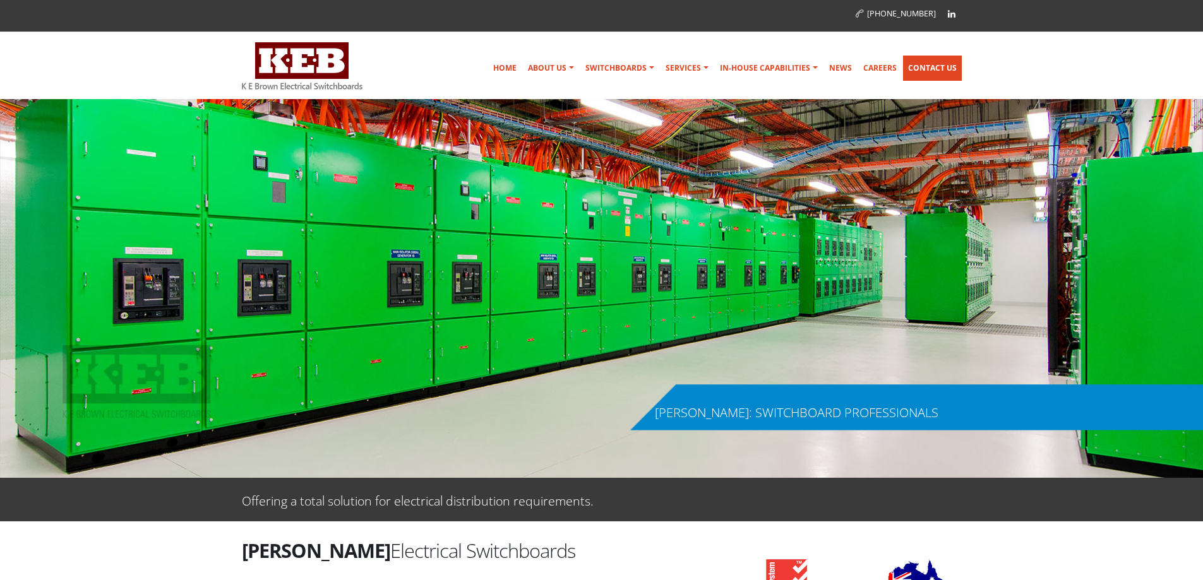 This screenshot has height=580, width=1203. What do you see at coordinates (505, 68) in the screenshot?
I see `a: Home` at bounding box center [505, 68].